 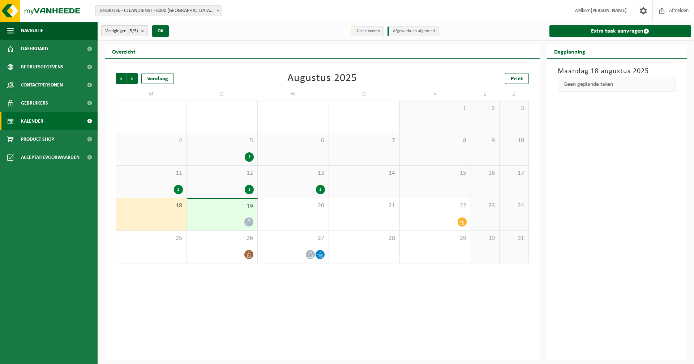 What do you see at coordinates (151, 238) in the screenshot?
I see `span: 25` at bounding box center [151, 238].